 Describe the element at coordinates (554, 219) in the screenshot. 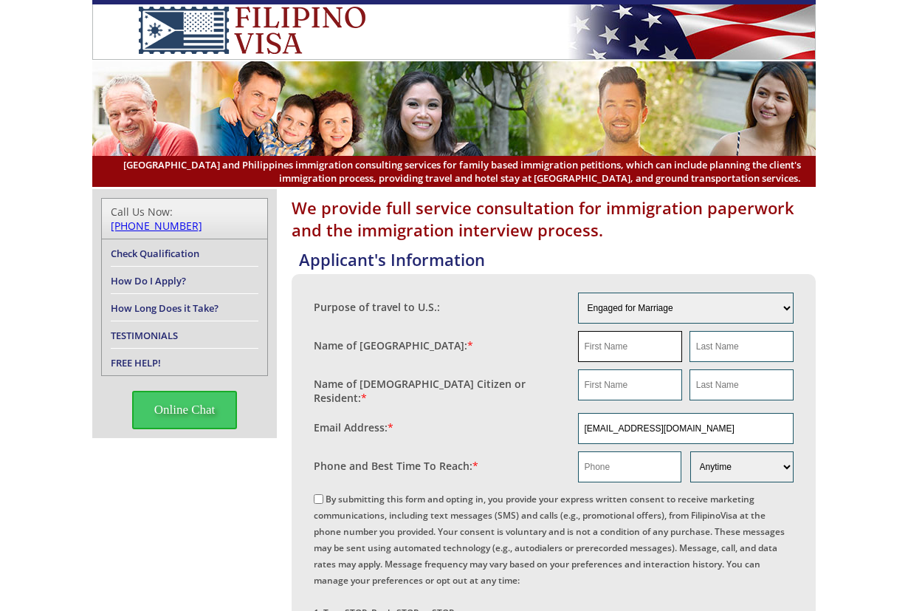

I see `h1: We provide full service consultation for immigration paperwork and the immigration interview proc...` at that location.